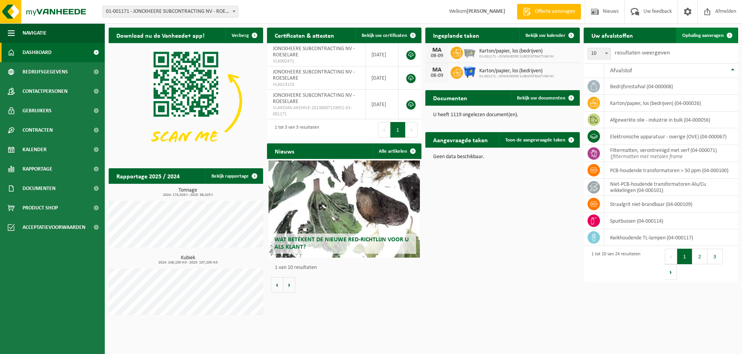 This screenshot has height=354, width=742. Describe the element at coordinates (621, 71) in the screenshot. I see `span: Afvalstof` at that location.